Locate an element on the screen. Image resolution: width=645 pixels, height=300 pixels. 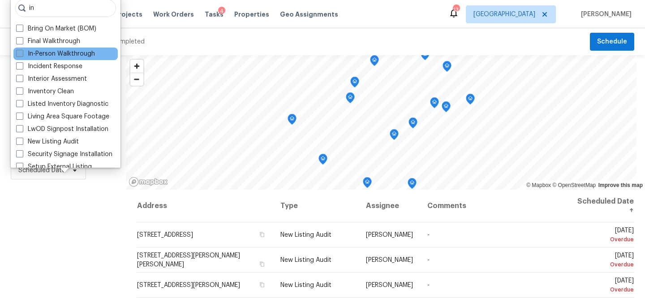
span: Projects is located at coordinates (129, 14).